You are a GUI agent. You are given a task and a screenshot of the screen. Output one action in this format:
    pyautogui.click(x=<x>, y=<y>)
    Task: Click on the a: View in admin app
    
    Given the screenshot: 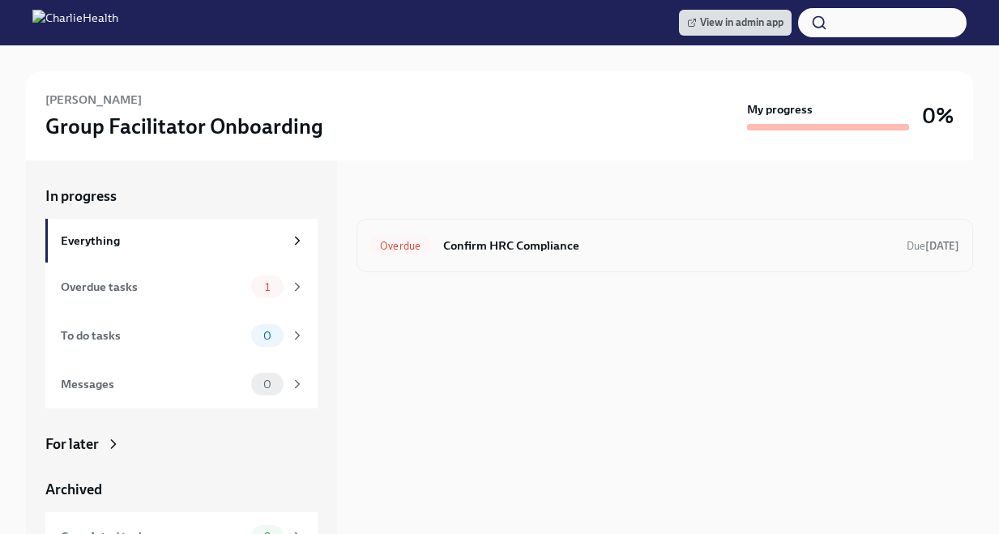 What is the action you would take?
    pyautogui.click(x=735, y=23)
    